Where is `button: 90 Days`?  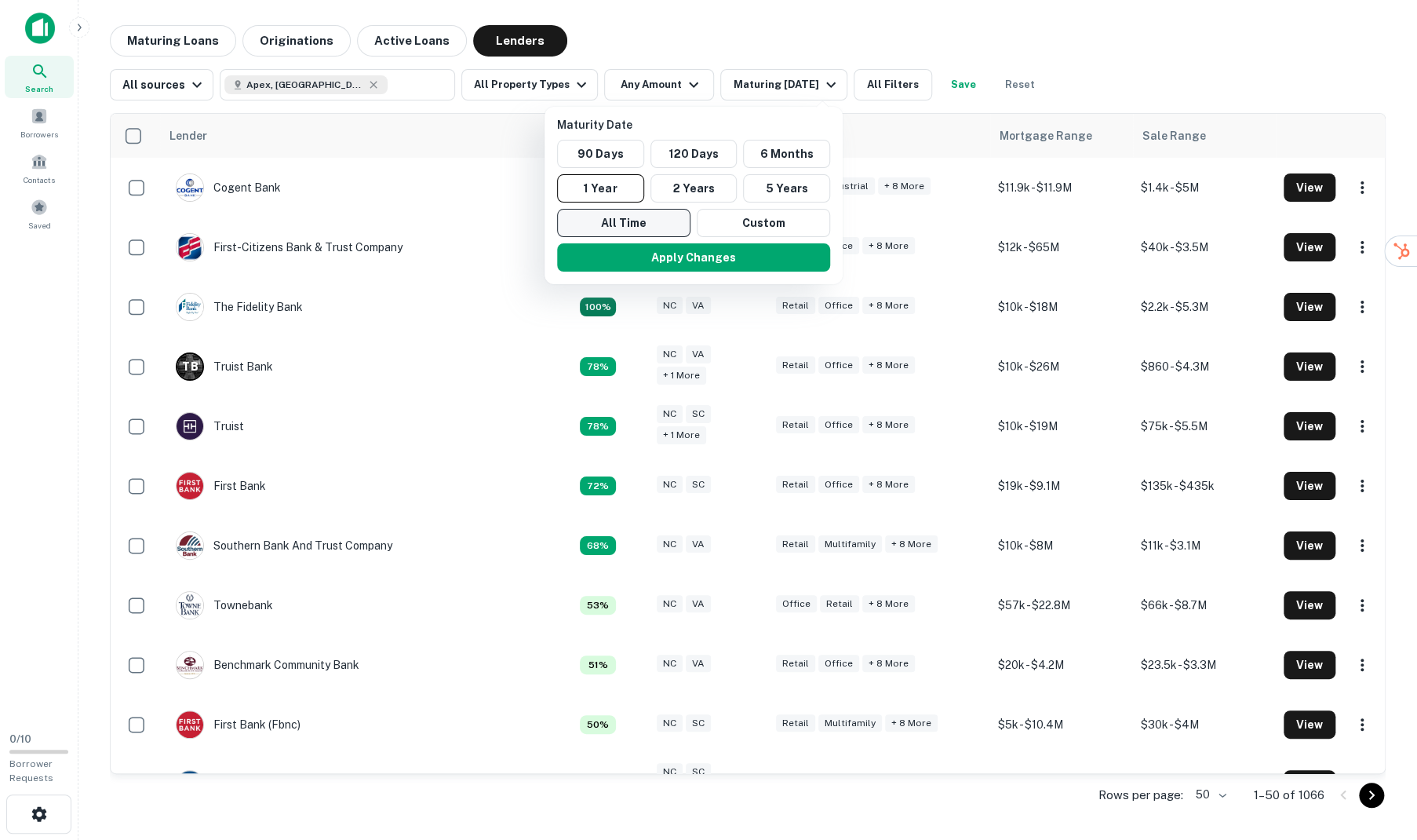
button: 90 Days is located at coordinates (600, 154).